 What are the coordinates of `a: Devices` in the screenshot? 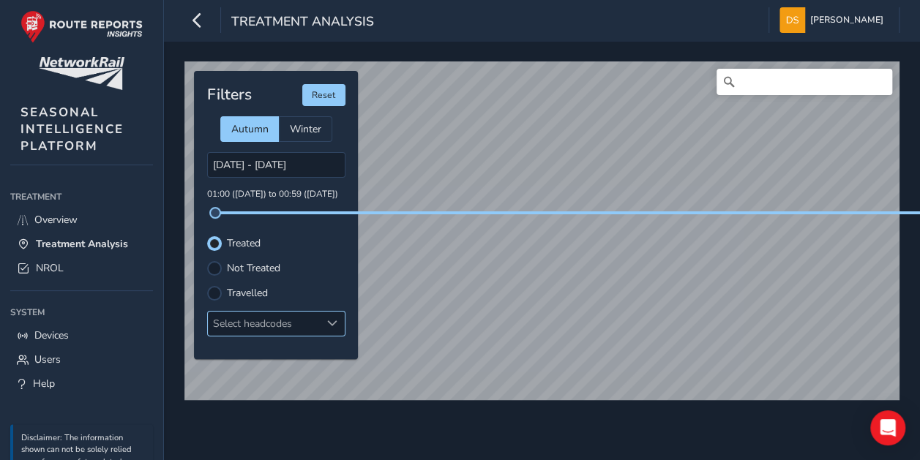 It's located at (81, 335).